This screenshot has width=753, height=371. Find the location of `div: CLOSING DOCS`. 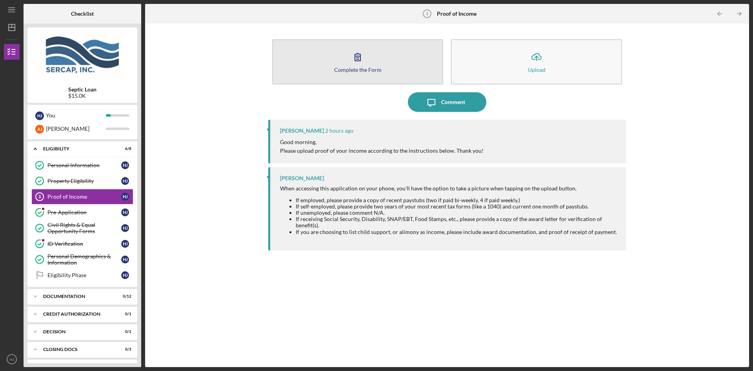

div: CLOSING DOCS is located at coordinates (77, 349).